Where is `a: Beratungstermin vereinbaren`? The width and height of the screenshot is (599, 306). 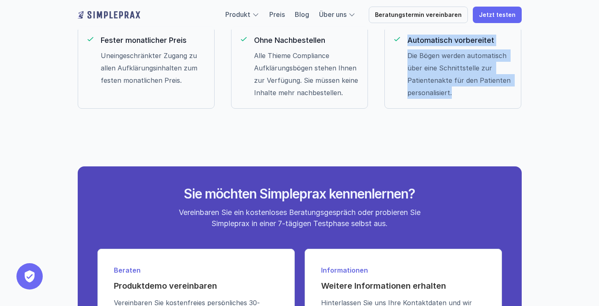
a: Beratungstermin vereinbaren is located at coordinates (418, 15).